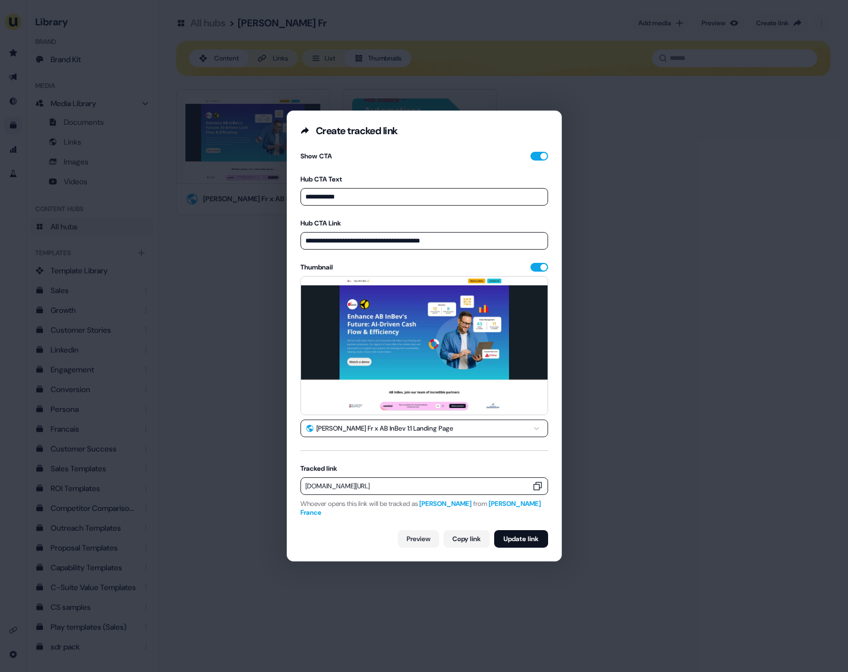 The image size is (848, 672). Describe the element at coordinates (316, 156) in the screenshot. I see `div: Show CTA` at that location.